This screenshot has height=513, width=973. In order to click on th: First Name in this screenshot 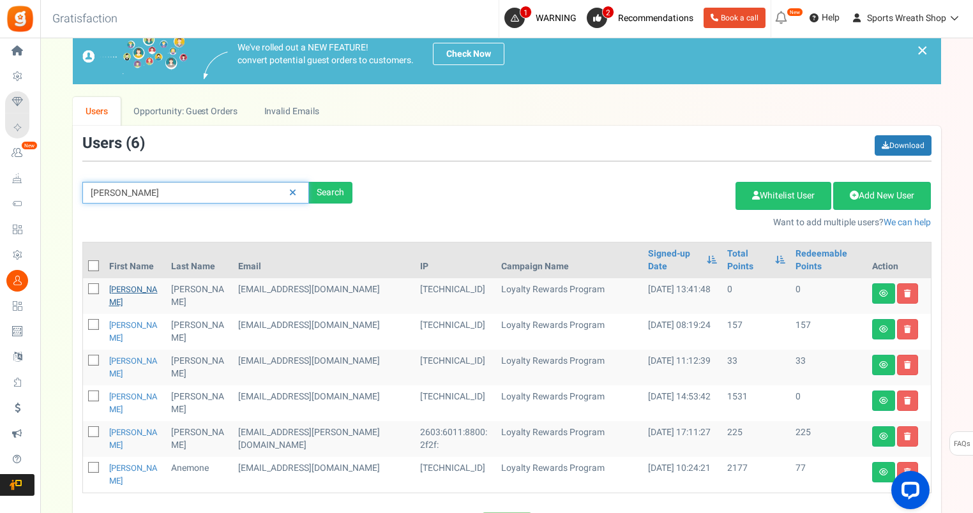, I will do `click(135, 260)`.